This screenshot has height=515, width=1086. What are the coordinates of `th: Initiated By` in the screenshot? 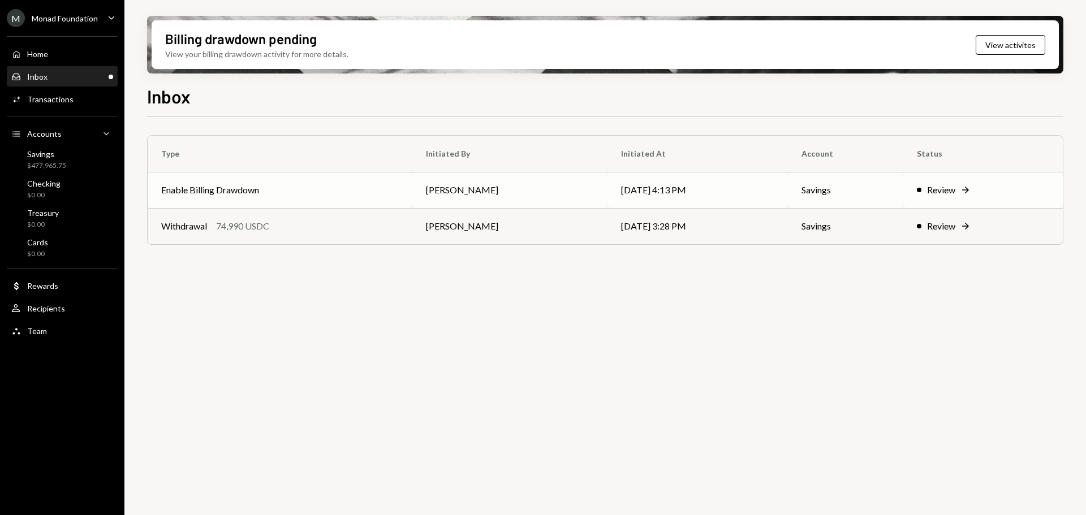 It's located at (510, 154).